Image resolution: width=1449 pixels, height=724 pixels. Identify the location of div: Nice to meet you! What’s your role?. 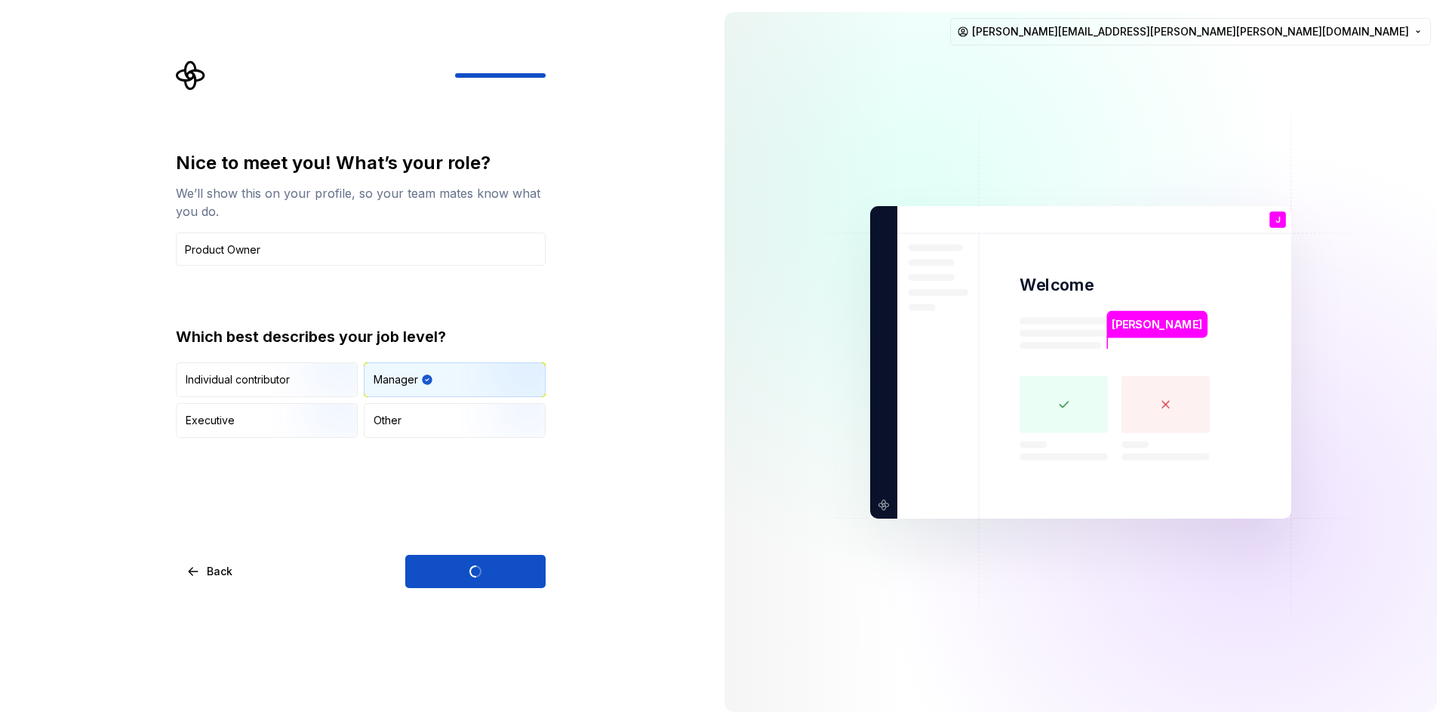
(361, 163).